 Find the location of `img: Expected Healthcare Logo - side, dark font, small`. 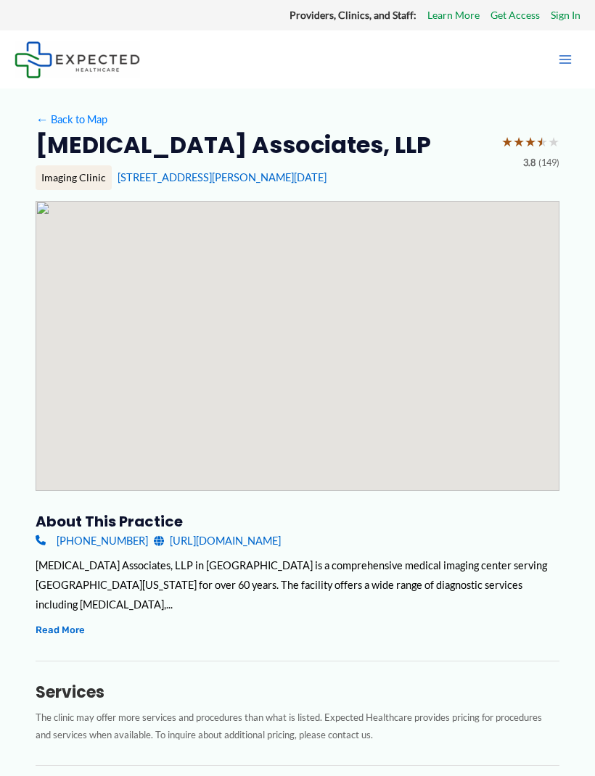

img: Expected Healthcare Logo - side, dark font, small is located at coordinates (77, 59).